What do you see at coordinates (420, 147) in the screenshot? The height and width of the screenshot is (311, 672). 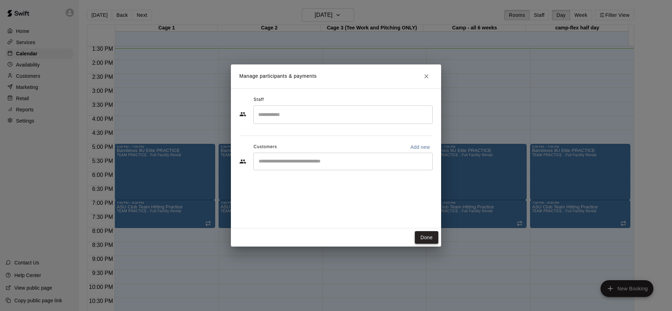 I see `button: Add new` at bounding box center [420, 147].